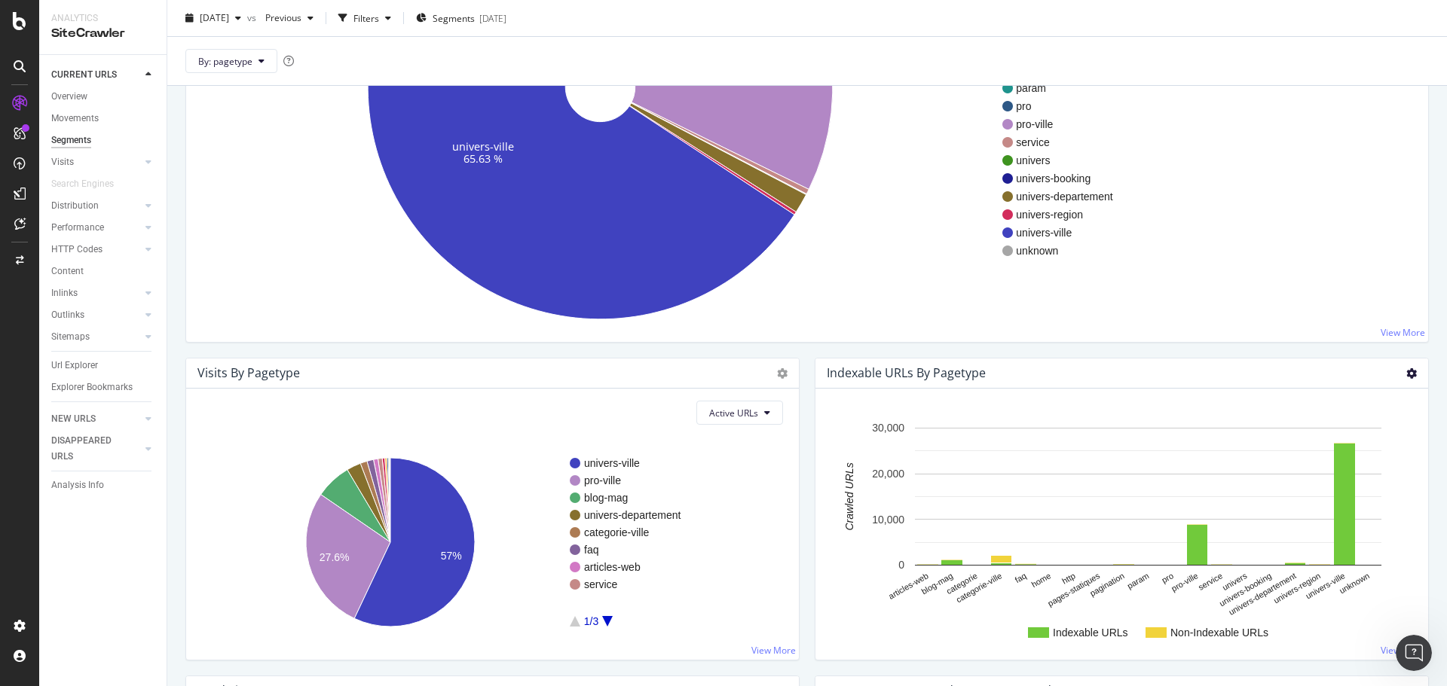 This screenshot has width=1447, height=686. What do you see at coordinates (103, 96) in the screenshot?
I see `a: Overview` at bounding box center [103, 96].